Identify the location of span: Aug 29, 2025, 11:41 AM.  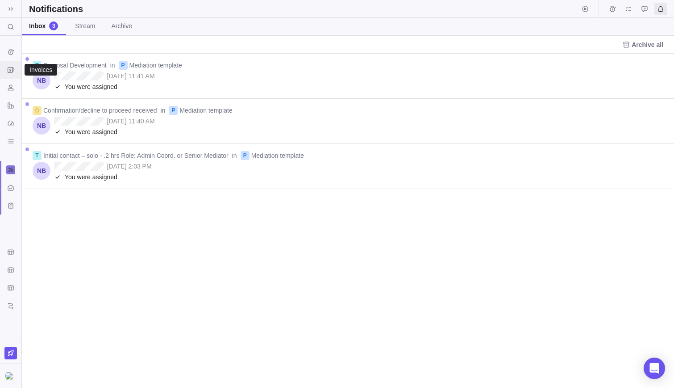
(131, 76).